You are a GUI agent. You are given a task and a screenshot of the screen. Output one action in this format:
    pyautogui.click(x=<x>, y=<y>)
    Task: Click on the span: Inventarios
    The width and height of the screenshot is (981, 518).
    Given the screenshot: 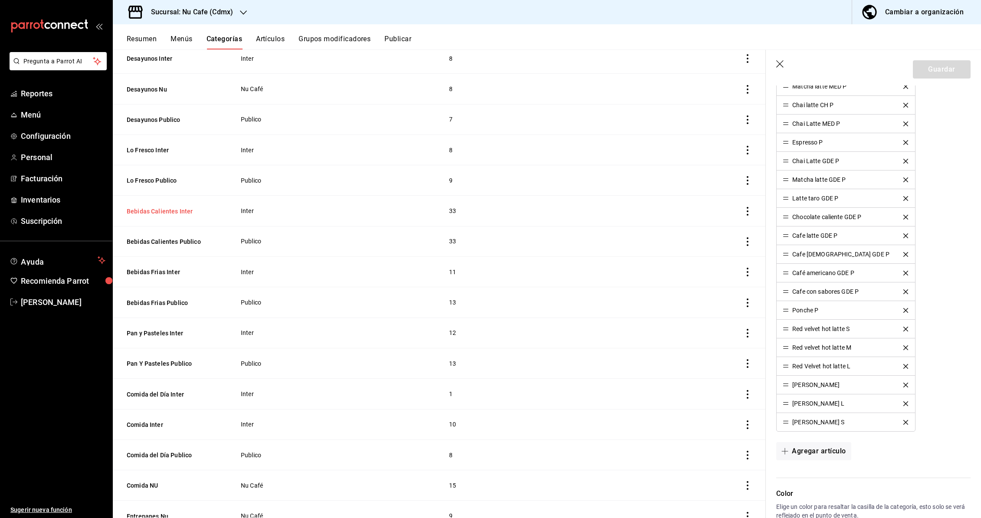 What is the action you would take?
    pyautogui.click(x=63, y=200)
    